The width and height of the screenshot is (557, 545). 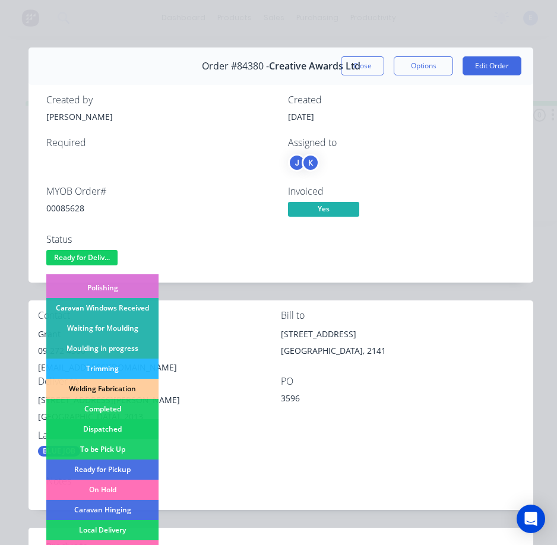 What do you see at coordinates (102, 510) in the screenshot?
I see `div: Caravan Hinging` at bounding box center [102, 510].